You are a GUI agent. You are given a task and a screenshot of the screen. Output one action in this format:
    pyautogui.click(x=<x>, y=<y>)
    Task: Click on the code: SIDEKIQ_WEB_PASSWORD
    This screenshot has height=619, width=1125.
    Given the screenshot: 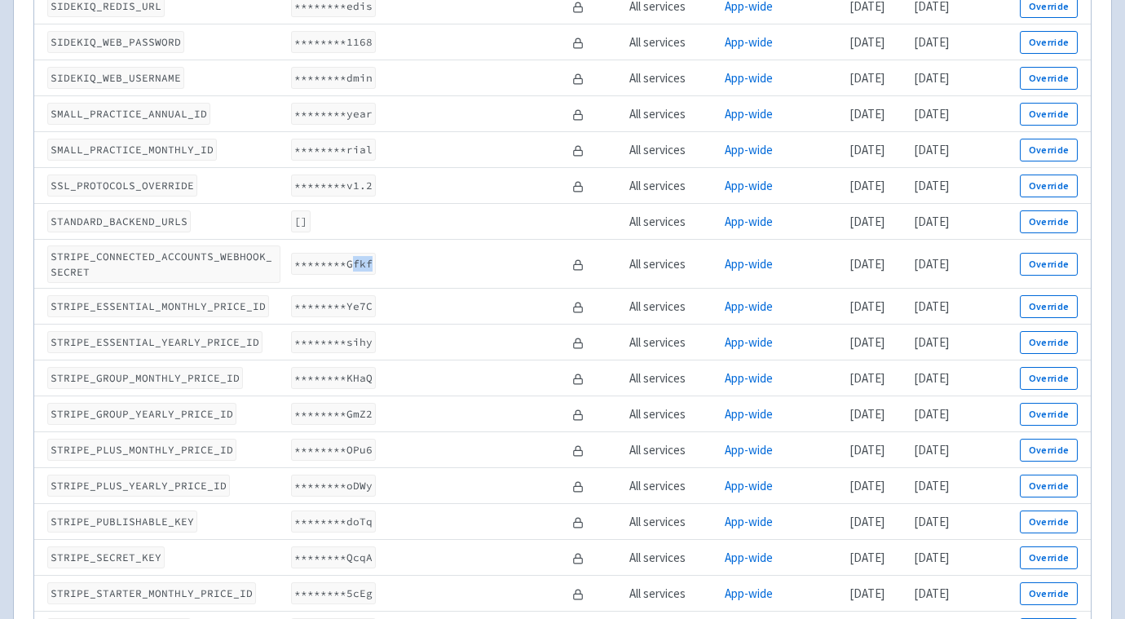 What is the action you would take?
    pyautogui.click(x=116, y=42)
    